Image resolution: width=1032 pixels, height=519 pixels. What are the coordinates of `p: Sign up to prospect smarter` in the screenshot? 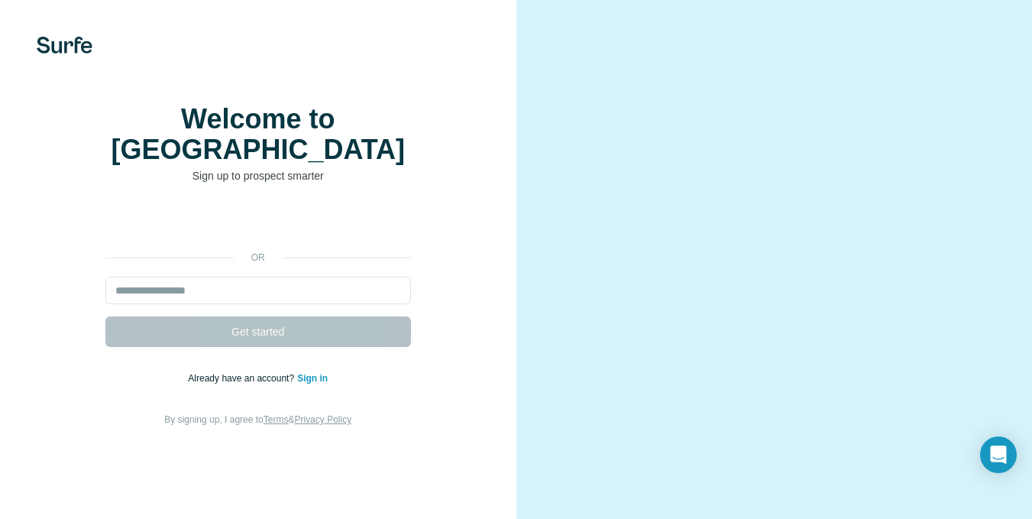 It's located at (258, 176).